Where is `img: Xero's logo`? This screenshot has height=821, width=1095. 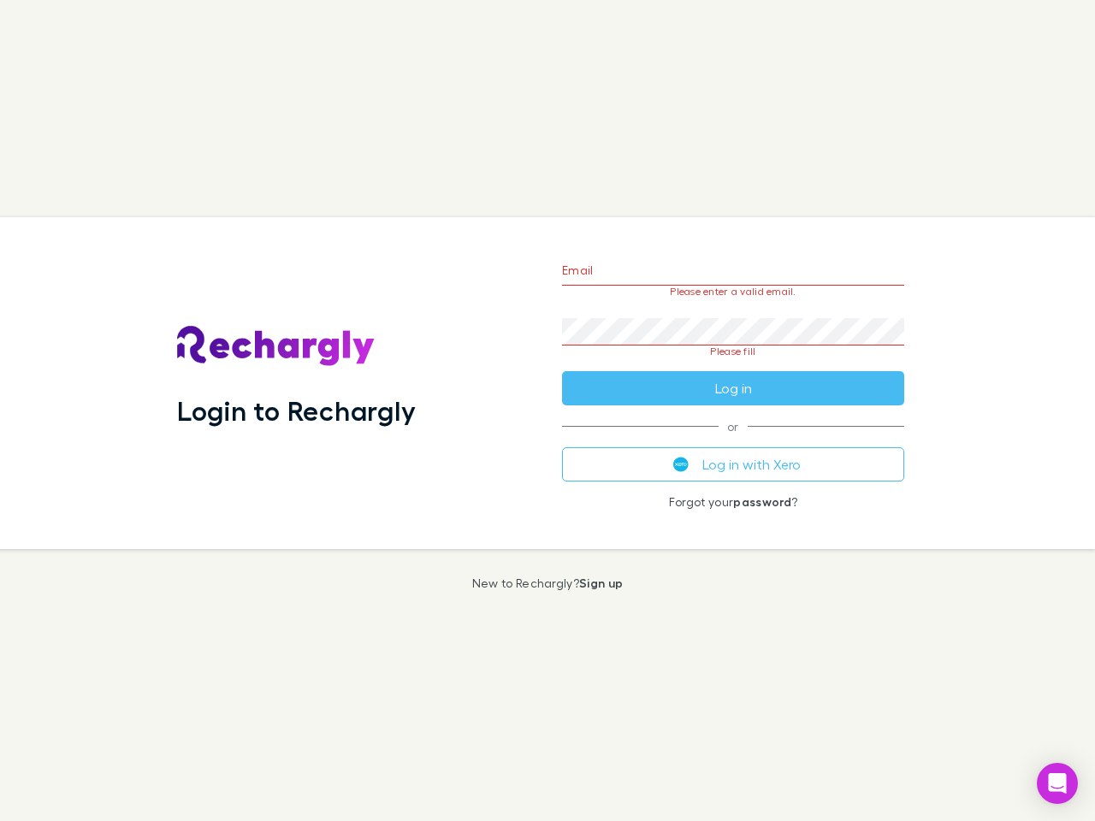
img: Xero's logo is located at coordinates (681, 464).